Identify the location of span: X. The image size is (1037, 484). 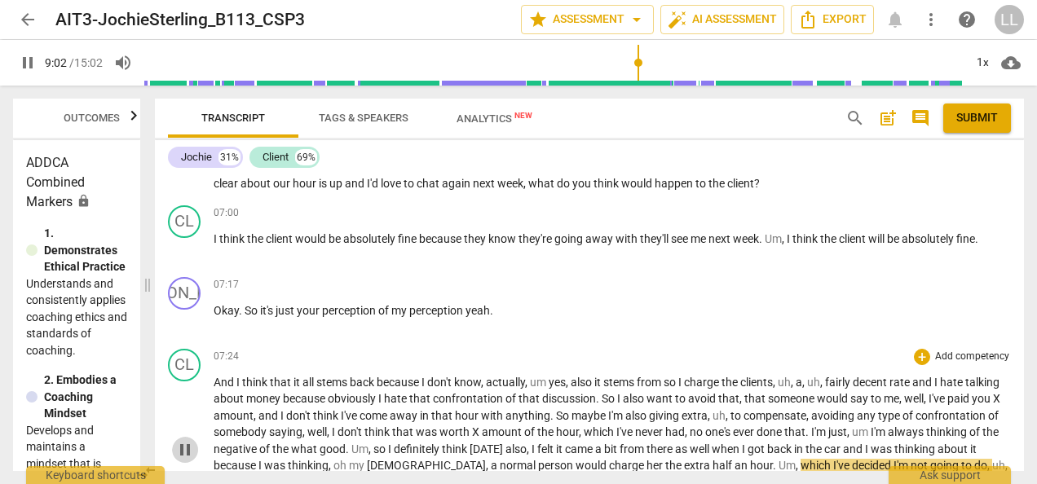
(477, 432).